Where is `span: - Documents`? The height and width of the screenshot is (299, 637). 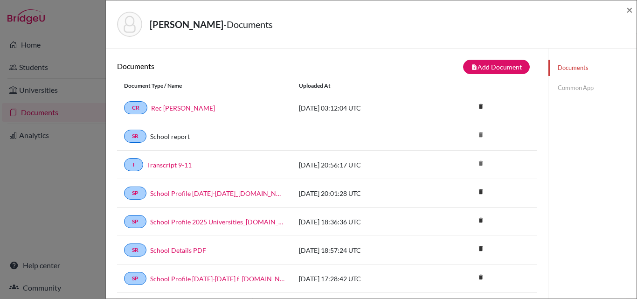 span: - Documents is located at coordinates (248, 24).